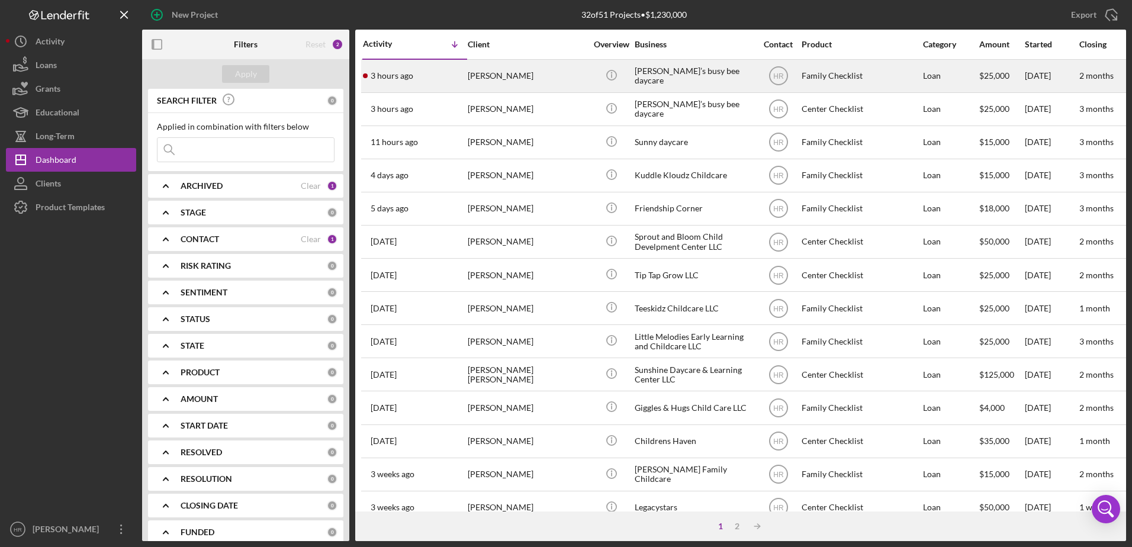 The image size is (1132, 547). What do you see at coordinates (195, 15) in the screenshot?
I see `div: New Project` at bounding box center [195, 15].